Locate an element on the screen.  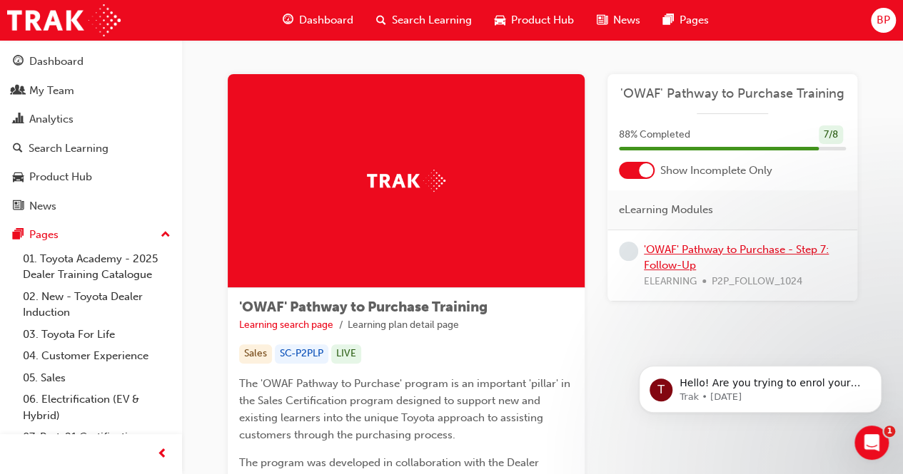
span: BP is located at coordinates (883, 20).